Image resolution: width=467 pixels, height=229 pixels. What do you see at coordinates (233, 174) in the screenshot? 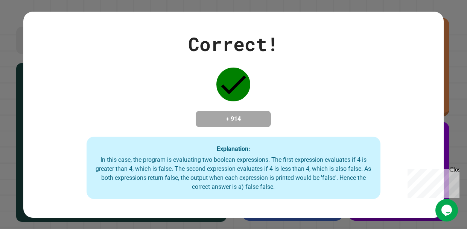
I see `div: In this case, the program is evaluating two boolean expressions. The first expression evaluates i...` at bounding box center [233, 174].